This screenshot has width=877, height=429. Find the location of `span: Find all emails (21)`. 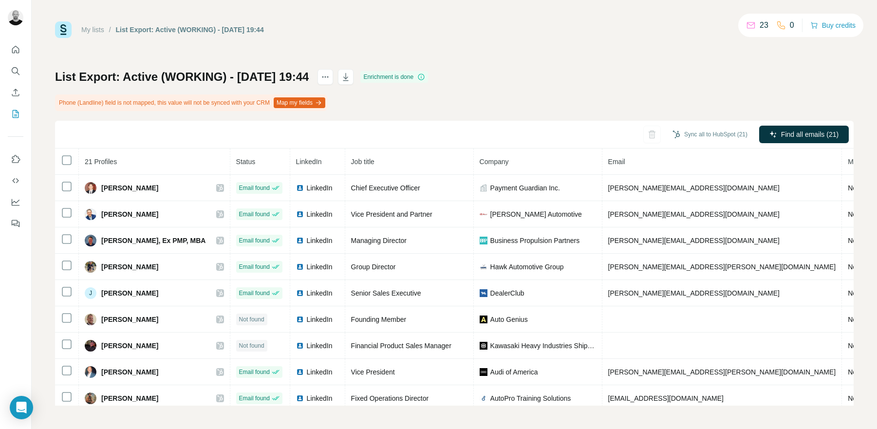

span: Find all emails (21) is located at coordinates (810, 134).